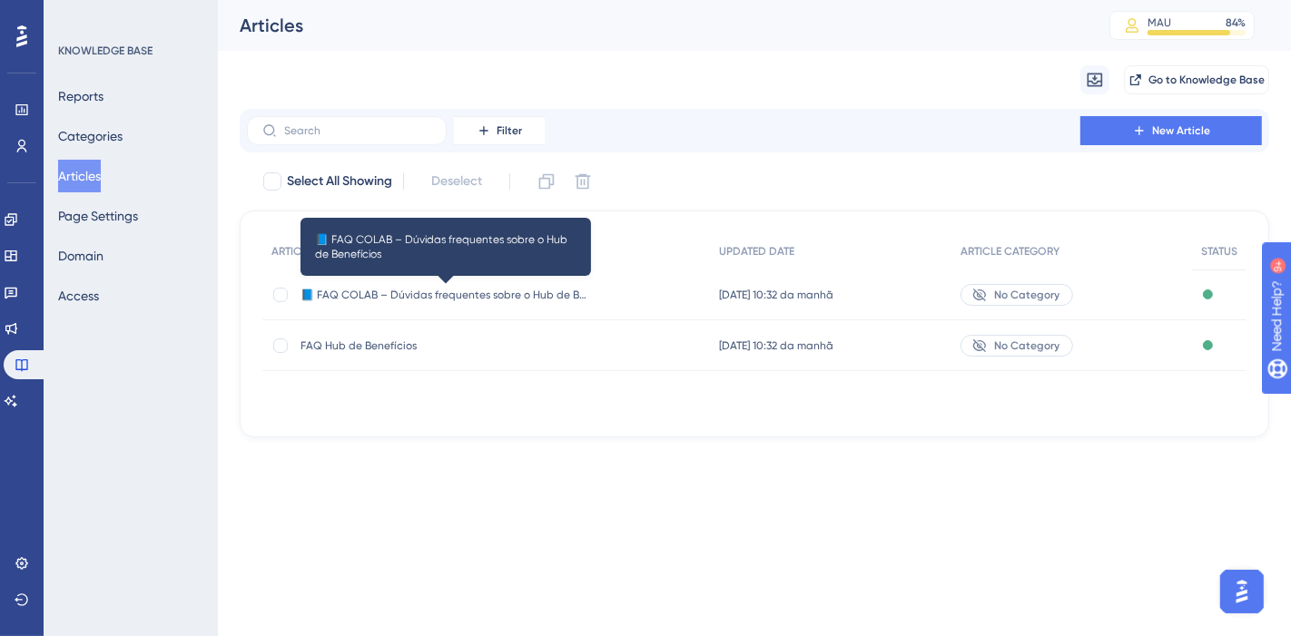 This screenshot has height=636, width=1291. I want to click on span: Go to Knowledge Base, so click(1207, 80).